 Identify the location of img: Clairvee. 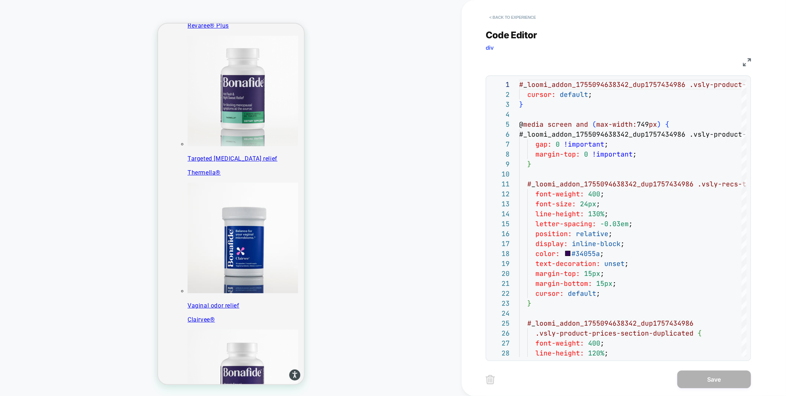
(85, 214).